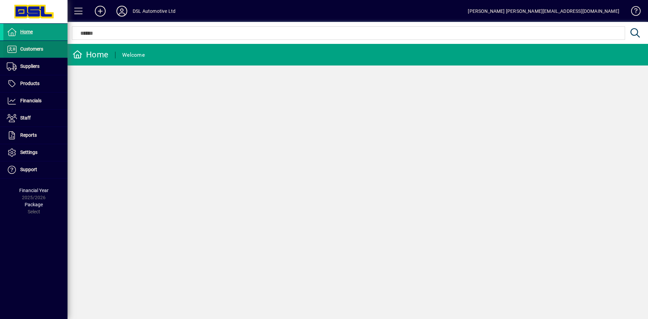  Describe the element at coordinates (28, 135) in the screenshot. I see `span: Reports` at that location.